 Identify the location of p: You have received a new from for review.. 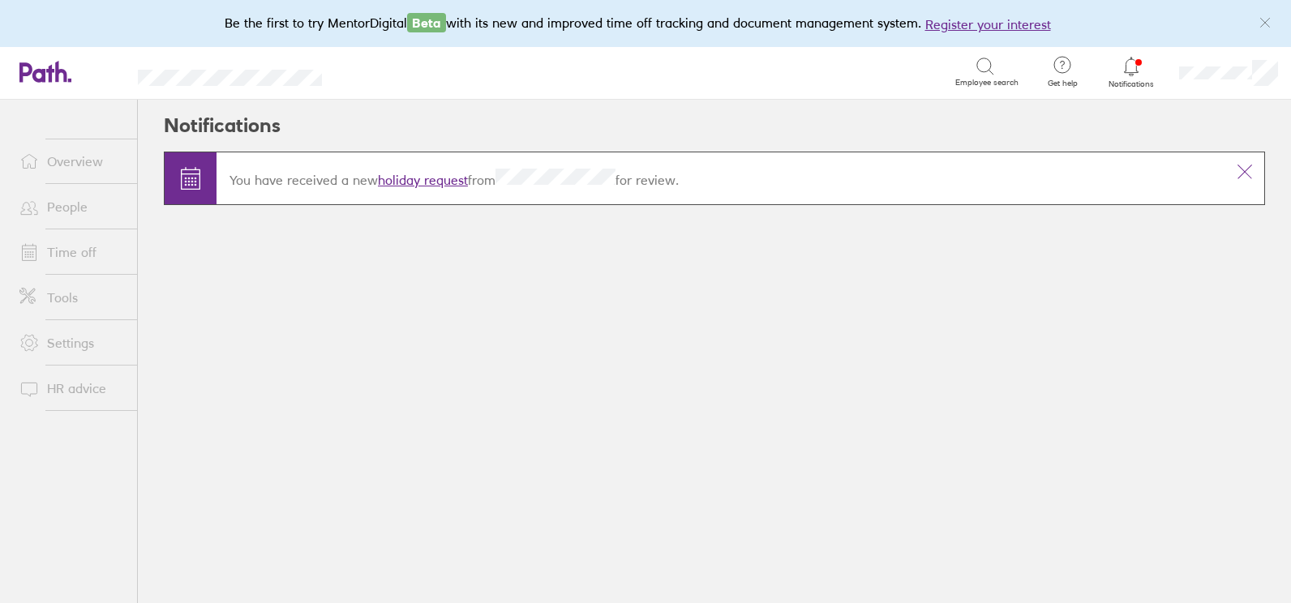
(721, 178).